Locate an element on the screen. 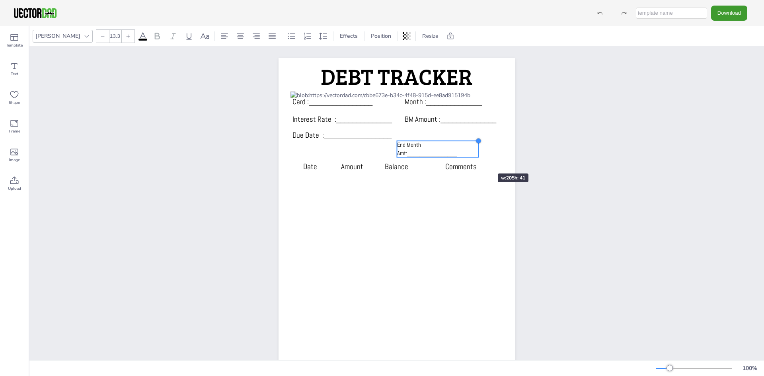  span: End Month Amt:________________ is located at coordinates (427, 149).